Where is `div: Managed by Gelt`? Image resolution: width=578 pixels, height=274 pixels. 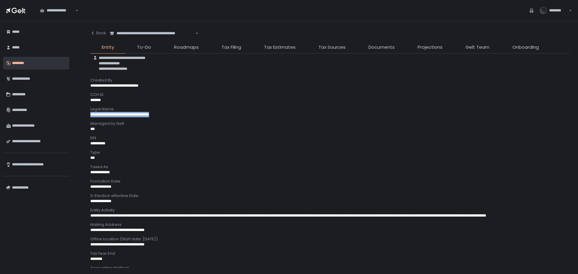
div: Managed by Gelt is located at coordinates (330, 124).